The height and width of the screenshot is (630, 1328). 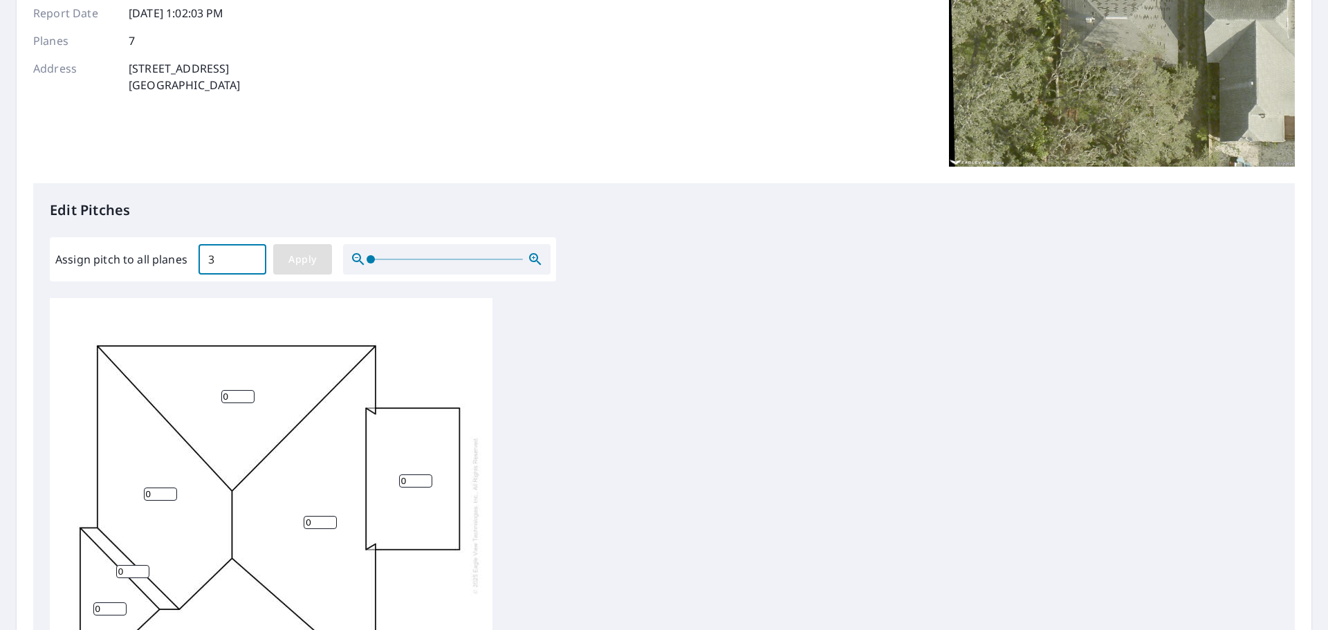 I want to click on p: Edit Pitches, so click(x=664, y=210).